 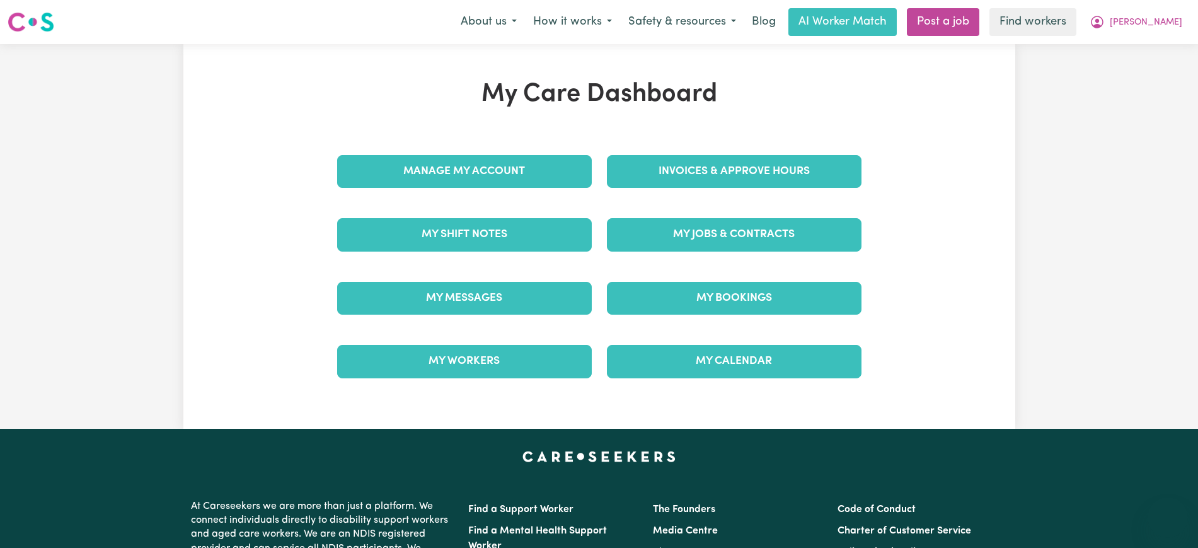 I want to click on button: How it works, so click(x=572, y=22).